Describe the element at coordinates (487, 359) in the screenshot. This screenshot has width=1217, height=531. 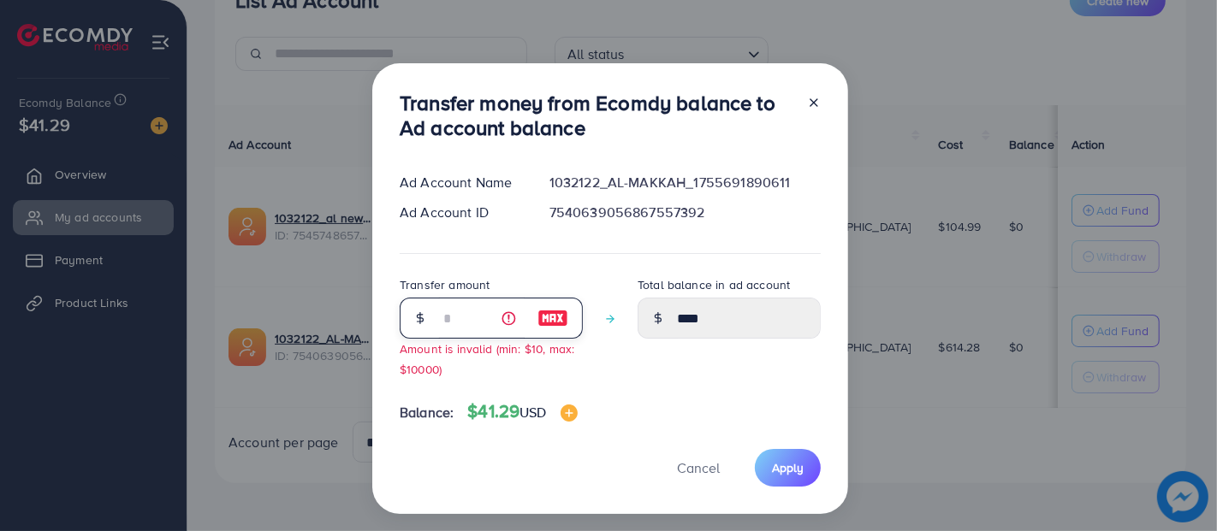
I see `small: Amount is invalid (min: $10, max: $10000)` at that location.